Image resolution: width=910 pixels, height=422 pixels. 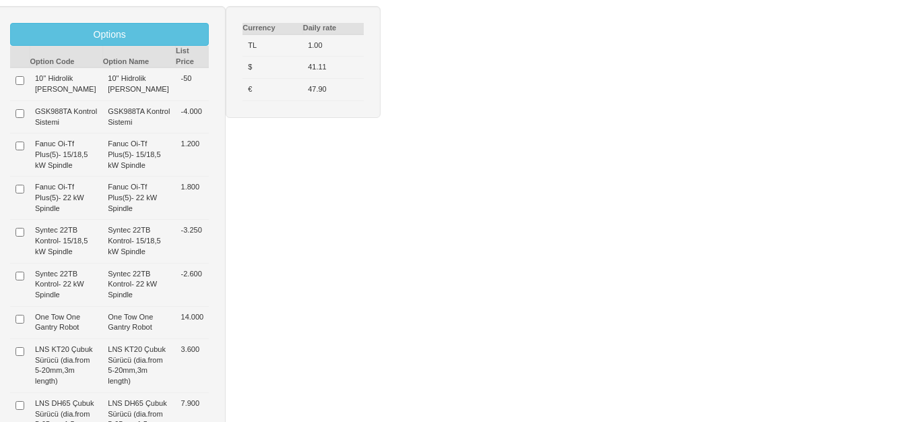 What do you see at coordinates (109, 34) in the screenshot?
I see `button: Options` at bounding box center [109, 34].